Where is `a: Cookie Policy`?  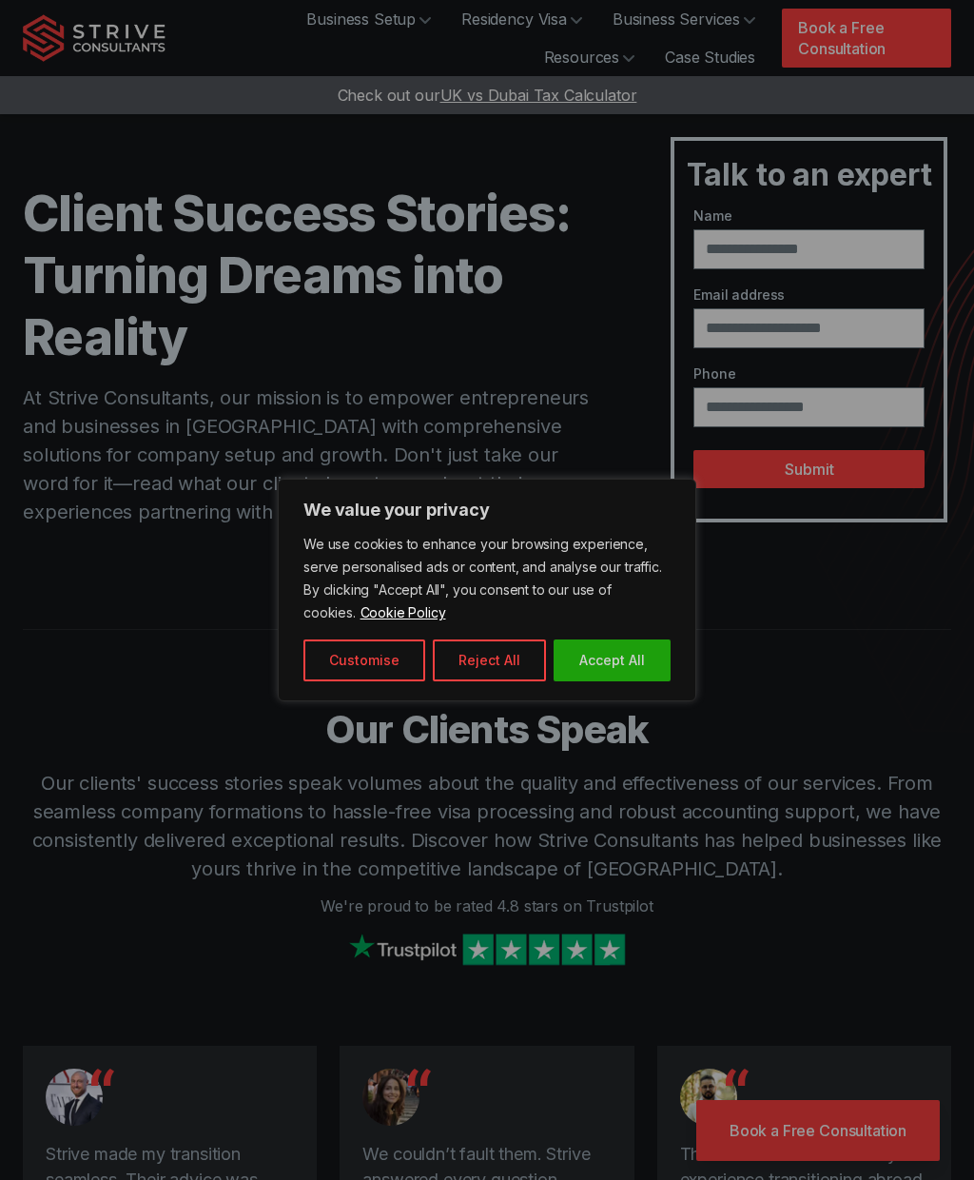
a: Cookie Policy is located at coordinates (403, 612).